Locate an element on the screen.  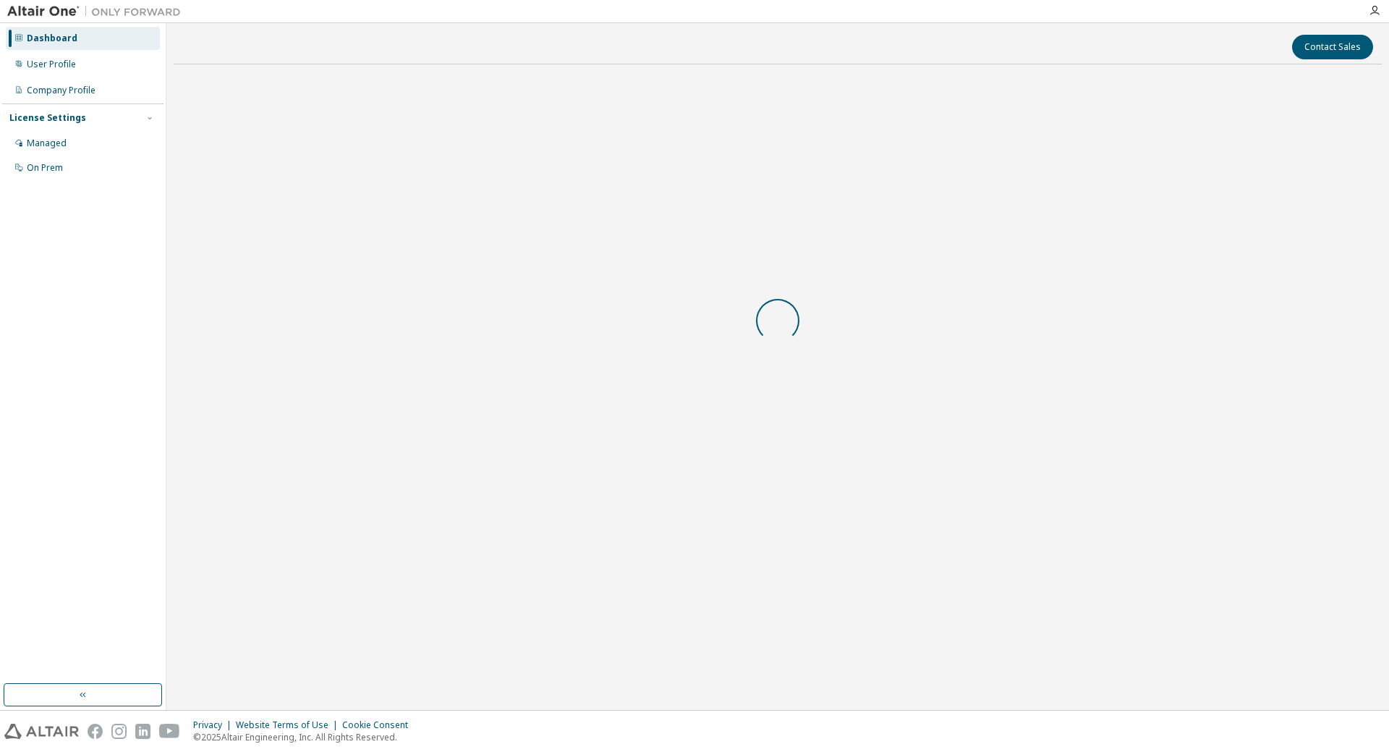
div: User Profile is located at coordinates (51, 64).